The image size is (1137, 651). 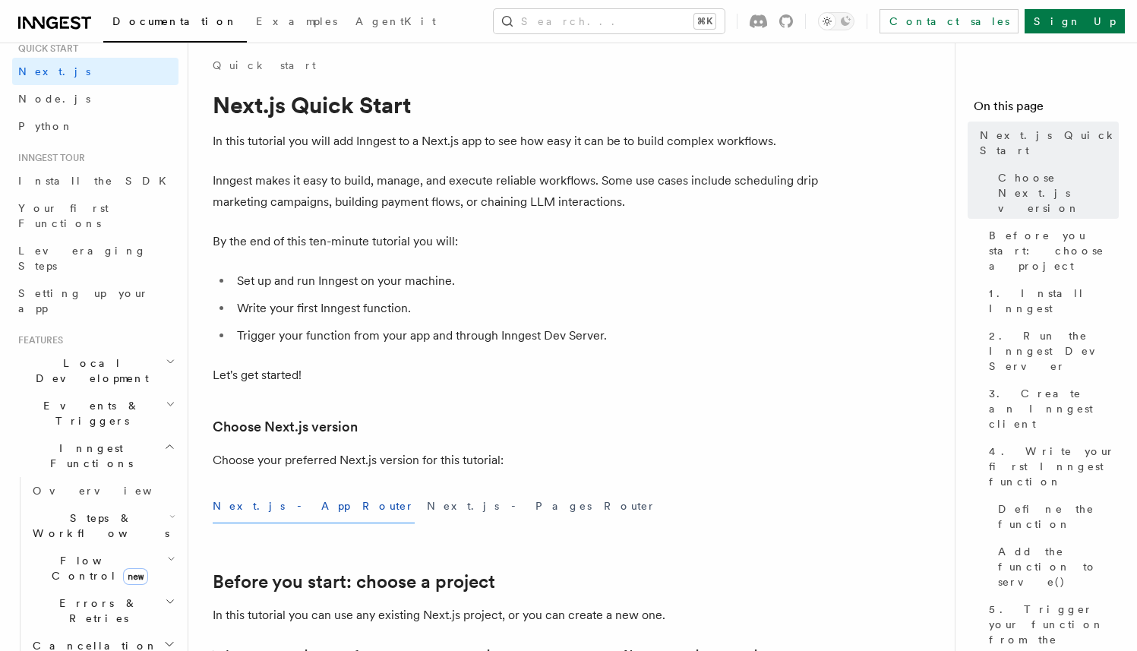 What do you see at coordinates (1058, 193) in the screenshot?
I see `span: Choose Next.js version` at bounding box center [1058, 193].